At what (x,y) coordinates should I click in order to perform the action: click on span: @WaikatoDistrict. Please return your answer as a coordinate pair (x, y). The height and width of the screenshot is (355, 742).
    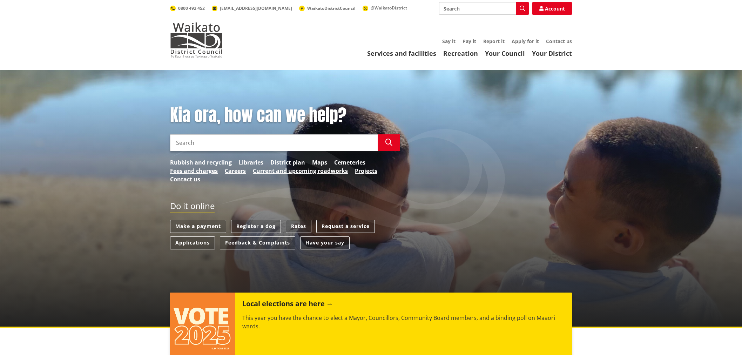
    Looking at the image, I should click on (389, 8).